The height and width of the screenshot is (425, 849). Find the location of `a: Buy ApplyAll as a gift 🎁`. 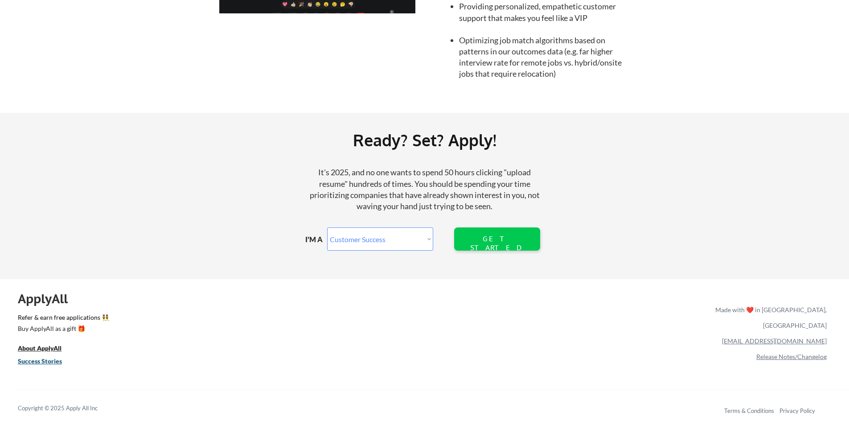

a: Buy ApplyAll as a gift 🎁 is located at coordinates (62, 329).